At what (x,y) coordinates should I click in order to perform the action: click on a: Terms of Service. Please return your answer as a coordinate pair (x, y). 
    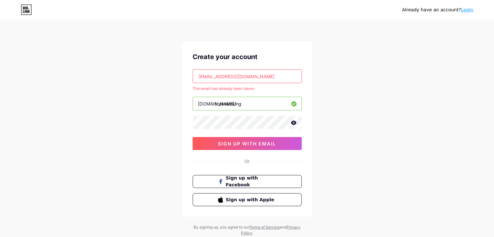
    Looking at the image, I should click on (264, 227).